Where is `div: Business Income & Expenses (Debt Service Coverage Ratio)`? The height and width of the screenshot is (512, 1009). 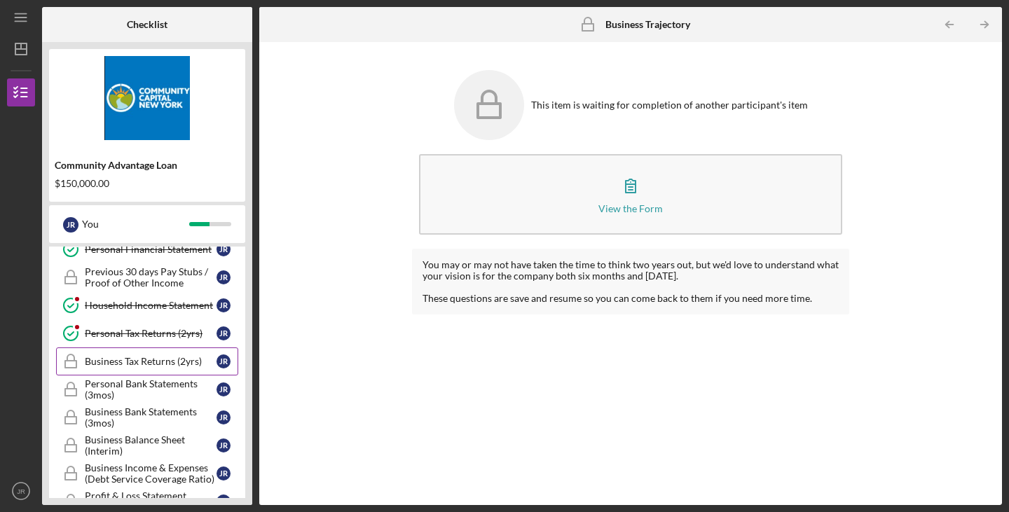 div: Business Income & Expenses (Debt Service Coverage Ratio) is located at coordinates (151, 474).